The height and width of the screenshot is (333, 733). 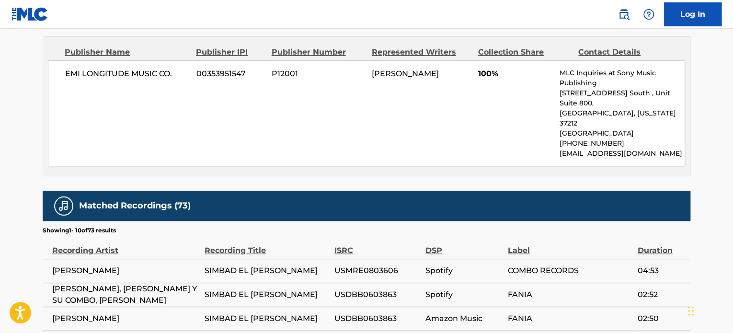 I want to click on div: ISRC, so click(x=377, y=245).